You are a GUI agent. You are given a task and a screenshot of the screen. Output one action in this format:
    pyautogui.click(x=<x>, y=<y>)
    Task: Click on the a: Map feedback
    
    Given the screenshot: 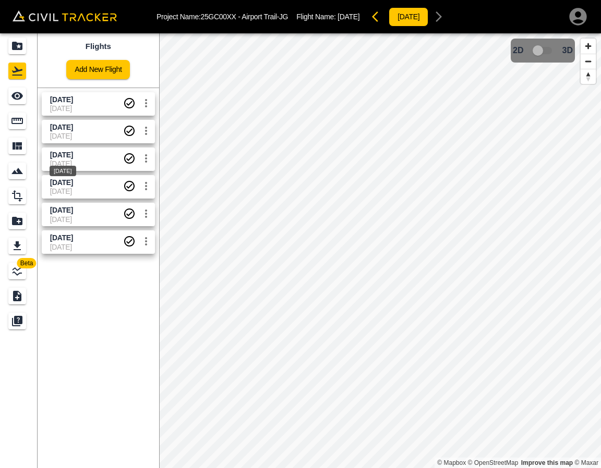 What is the action you would take?
    pyautogui.click(x=547, y=463)
    